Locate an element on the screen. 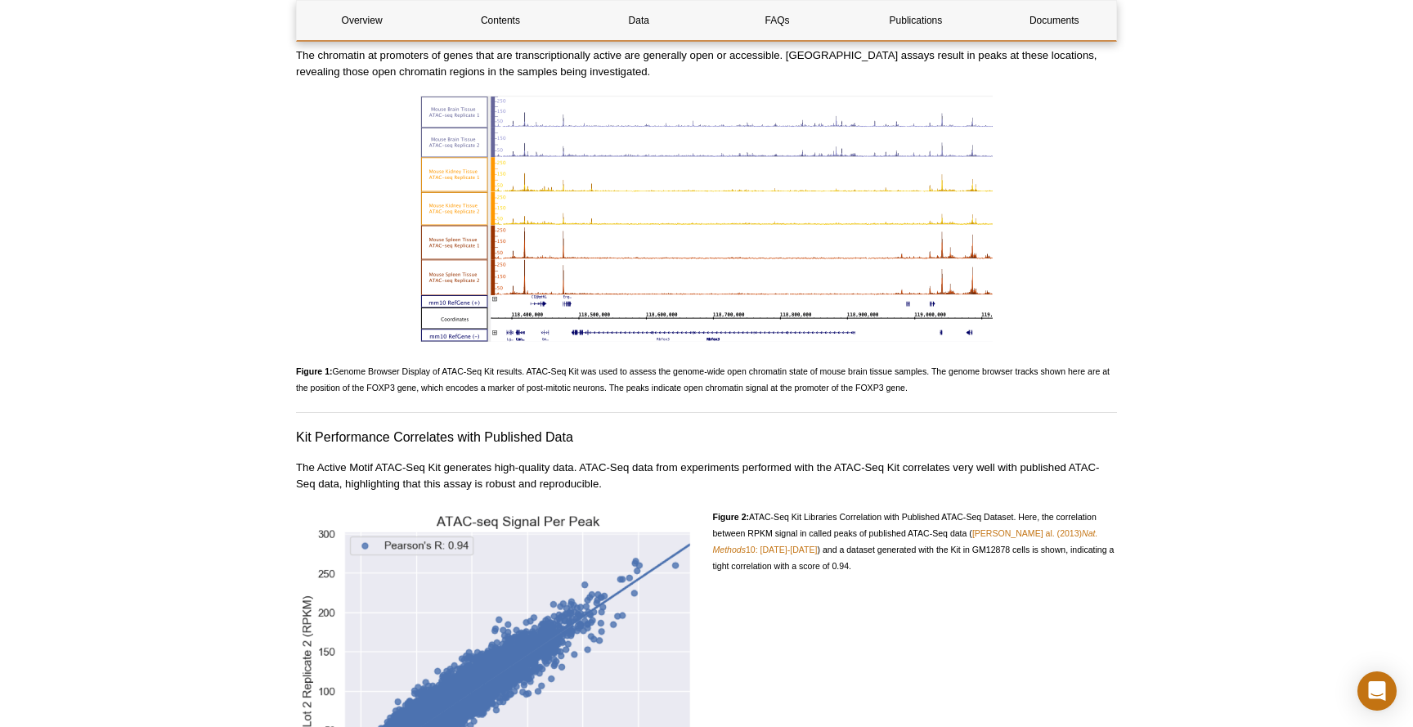 This screenshot has width=1413, height=727. a: Data is located at coordinates (639, 20).